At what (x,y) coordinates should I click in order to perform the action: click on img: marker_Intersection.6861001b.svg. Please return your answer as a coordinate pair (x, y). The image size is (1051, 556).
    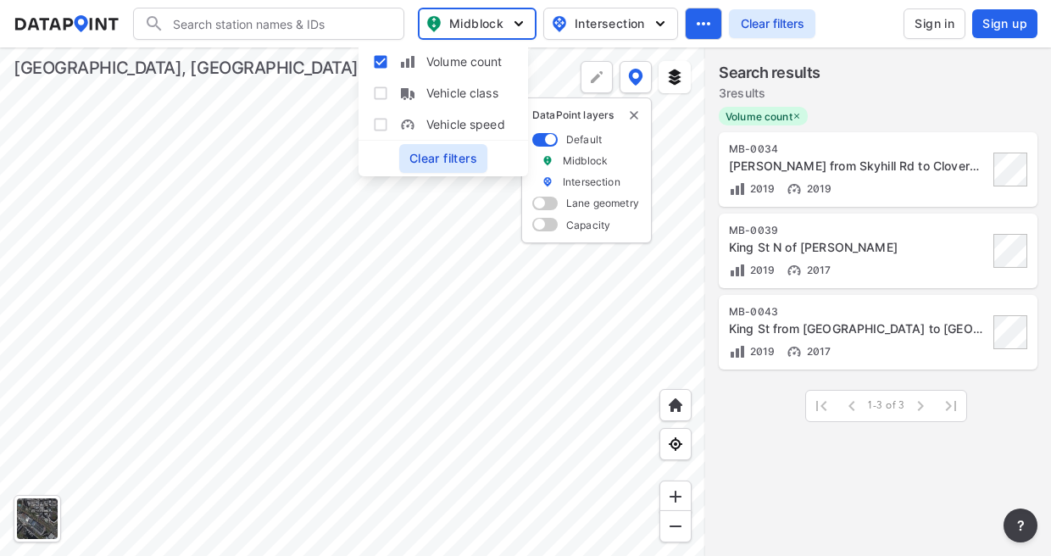
    Looking at the image, I should click on (547, 181).